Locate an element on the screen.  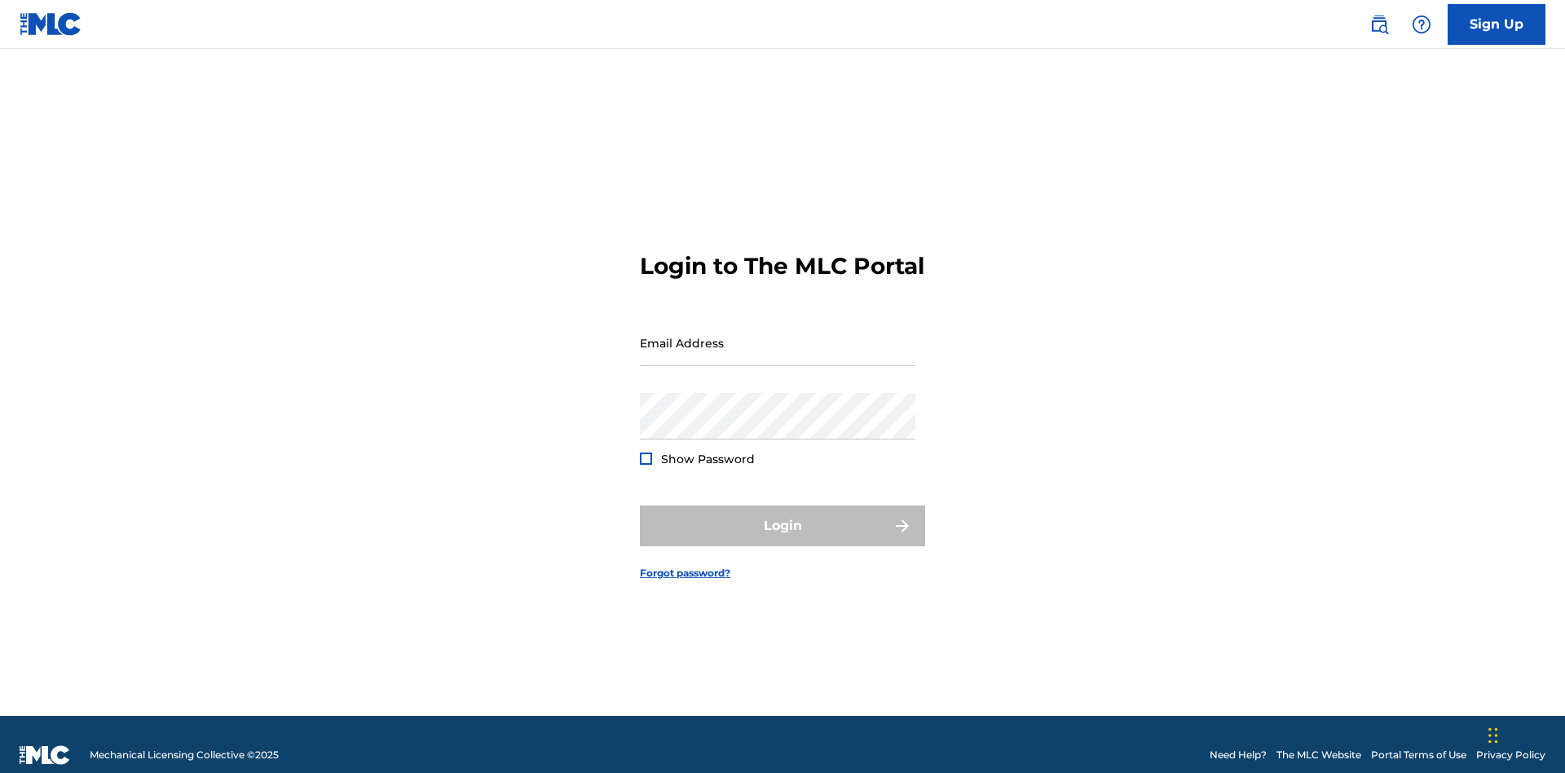
a: Privacy Policy is located at coordinates (1511, 755).